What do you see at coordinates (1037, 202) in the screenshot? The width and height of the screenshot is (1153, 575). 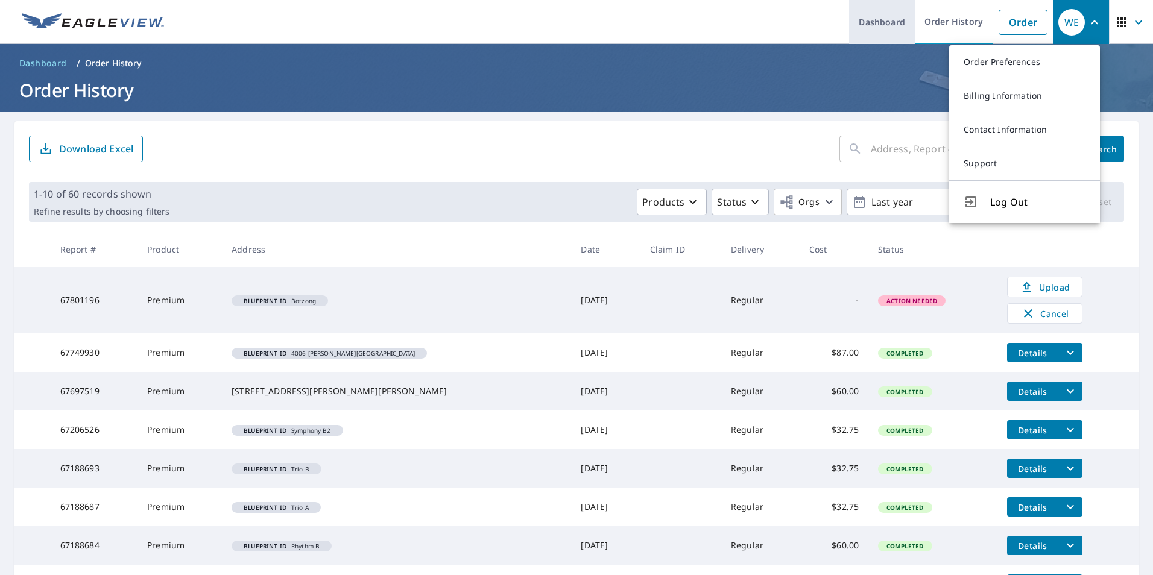 I see `span: Log Out` at bounding box center [1037, 202].